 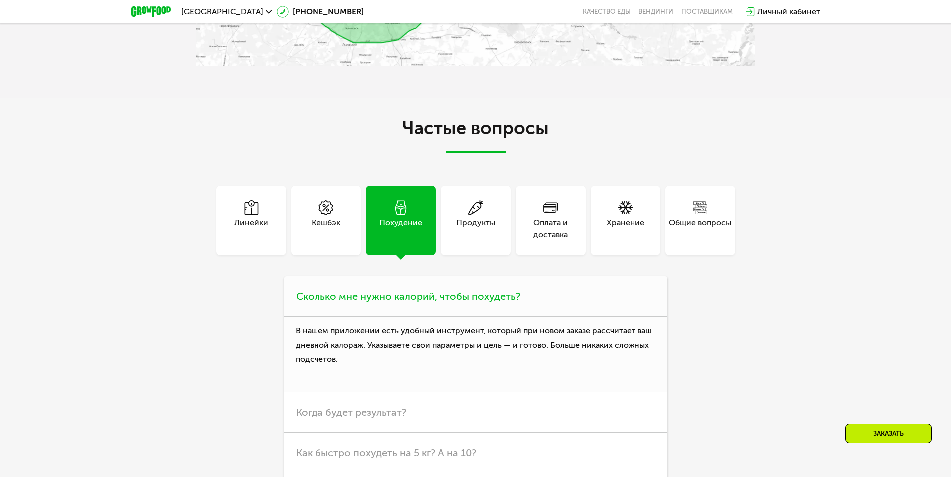 What do you see at coordinates (476, 354) in the screenshot?
I see `p: В нашем приложении есть удобный инструмент, который при новом заказе рассчитает ваш дневной калор...` at bounding box center [476, 354].